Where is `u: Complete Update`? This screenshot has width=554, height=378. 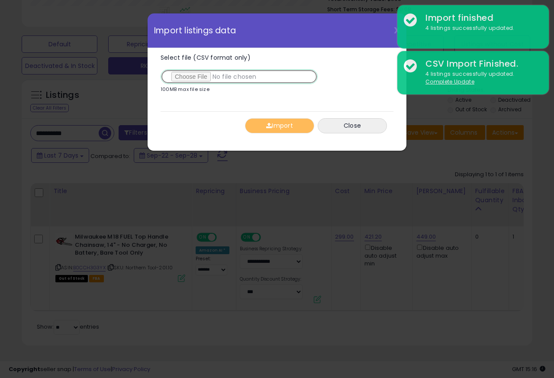
u: Complete Update is located at coordinates (450, 81).